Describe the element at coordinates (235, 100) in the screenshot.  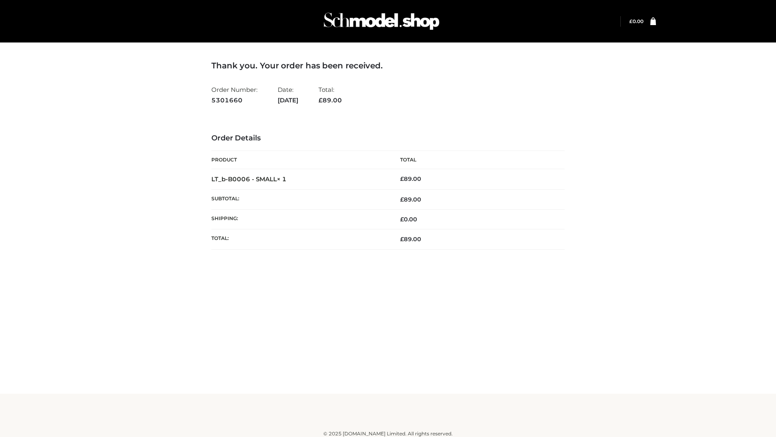
I see `strong: 5301660` at that location.